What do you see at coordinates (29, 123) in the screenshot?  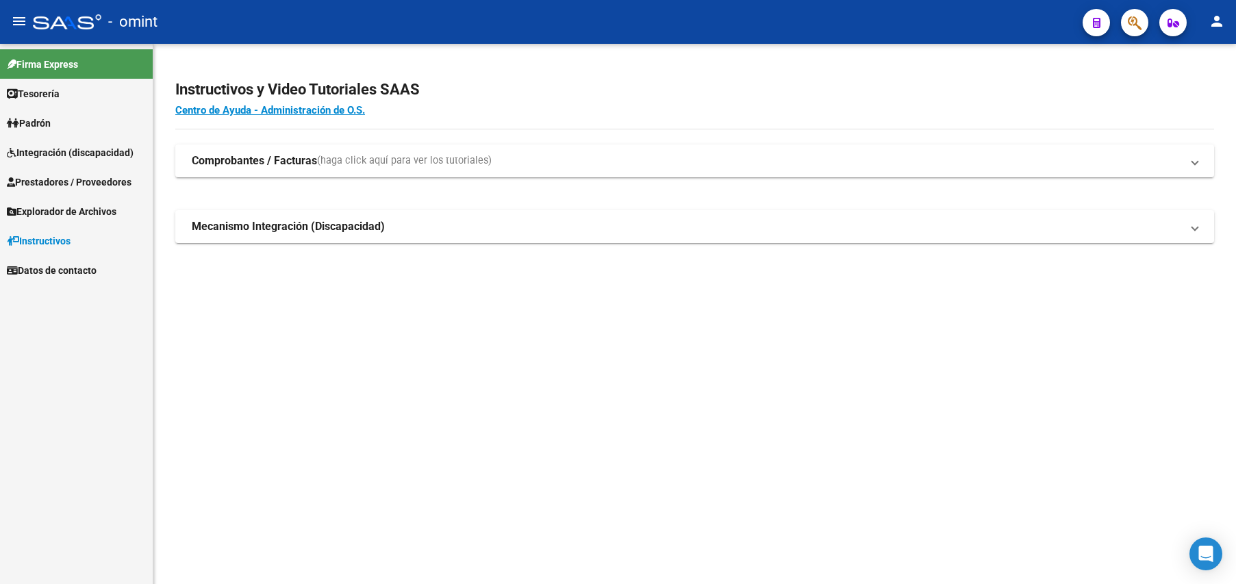 I see `span: Padrón` at bounding box center [29, 123].